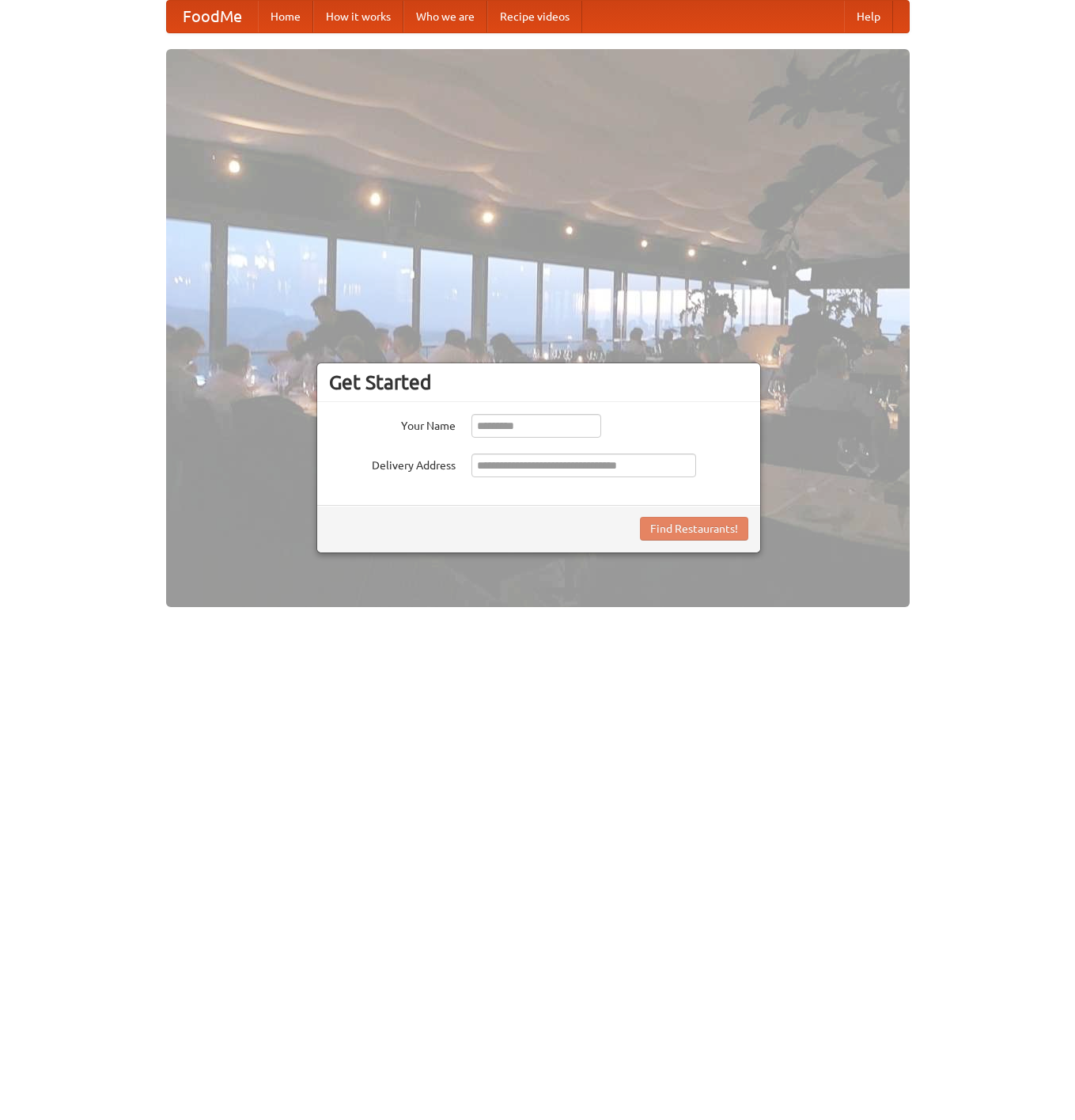 The height and width of the screenshot is (1120, 1075). Describe the element at coordinates (445, 16) in the screenshot. I see `a: Who we are` at that location.